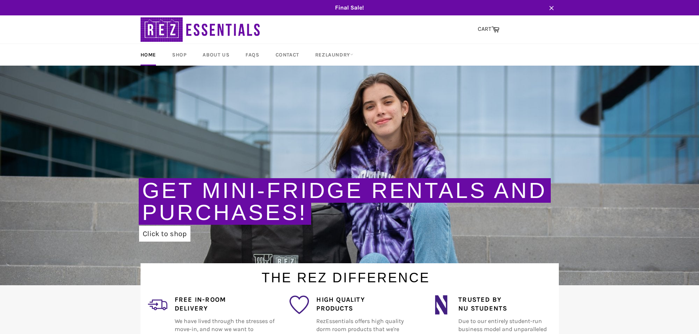  Describe the element at coordinates (345, 201) in the screenshot. I see `a: Get Mini-Fridge Rentals and Purchases!` at that location.